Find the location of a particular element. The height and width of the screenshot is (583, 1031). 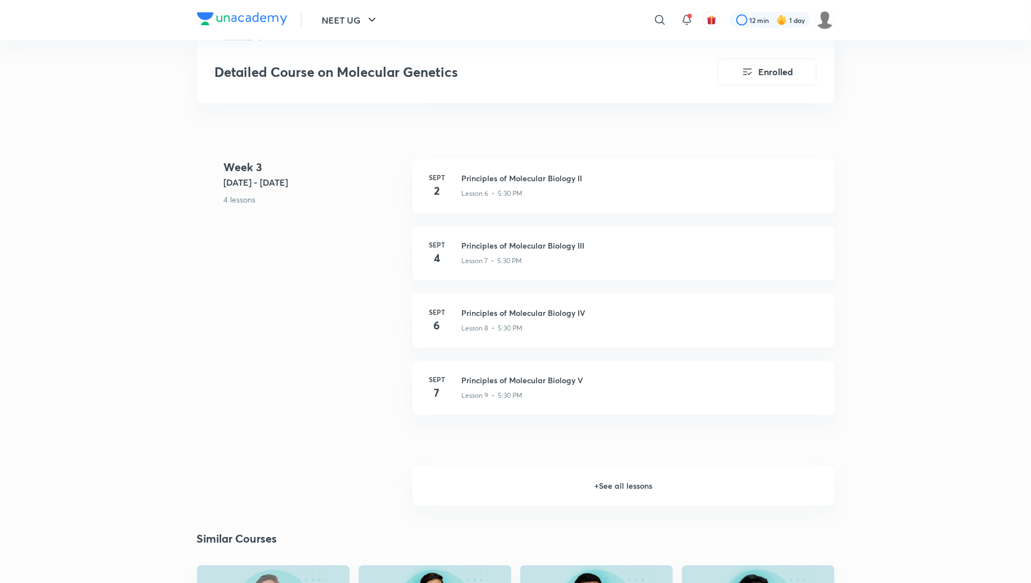

a: Sept6Principles of Molecular Biology IVLesson 8 • 5:30 PM is located at coordinates (623, 328).